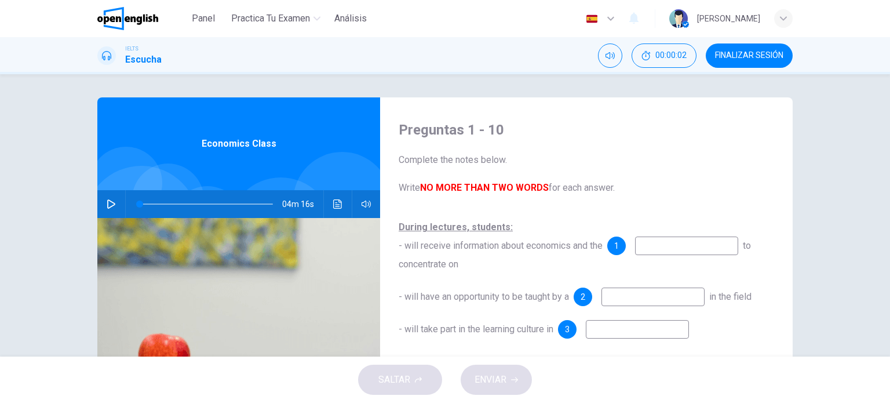  I want to click on button: Haz clic para ver la transcripción del audio, so click(338, 204).